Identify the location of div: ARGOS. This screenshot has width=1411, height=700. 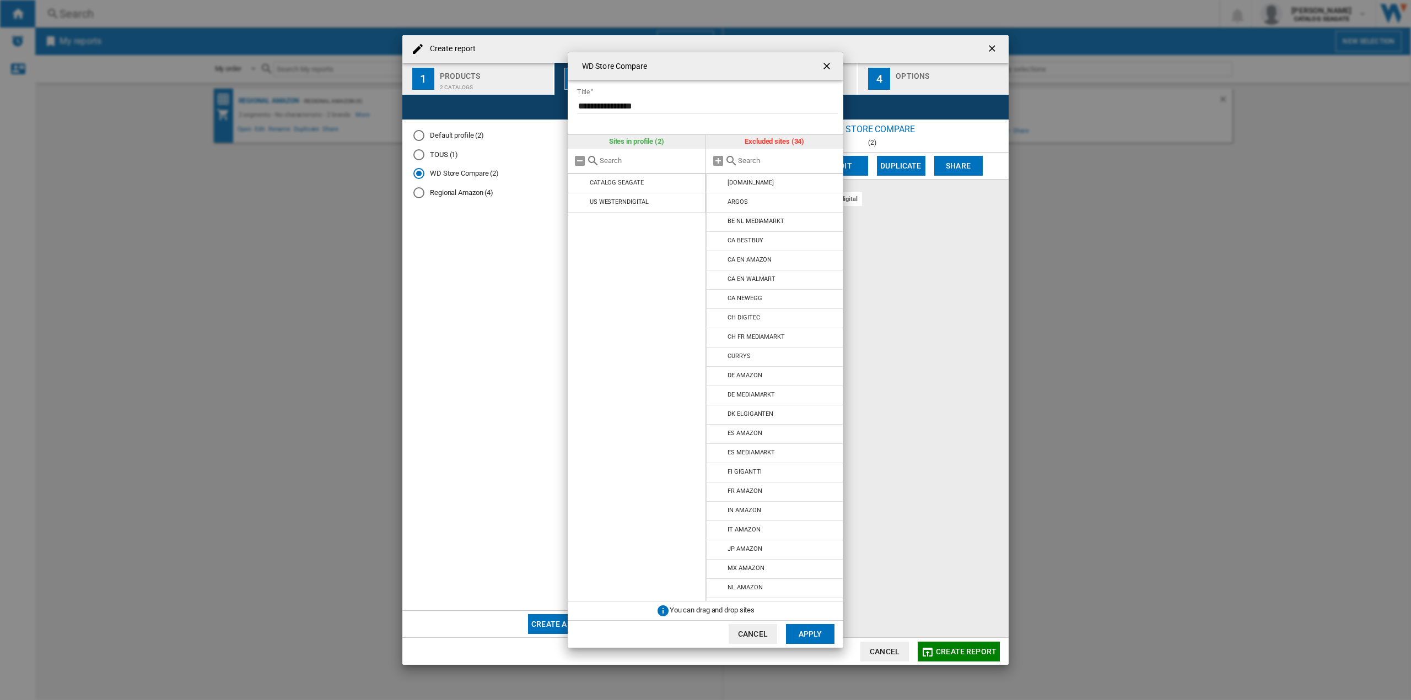
(737, 202).